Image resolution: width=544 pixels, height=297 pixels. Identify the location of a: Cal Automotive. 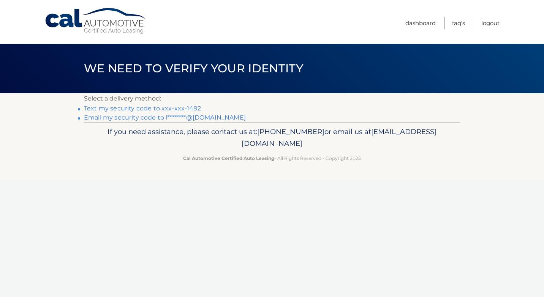
(96, 21).